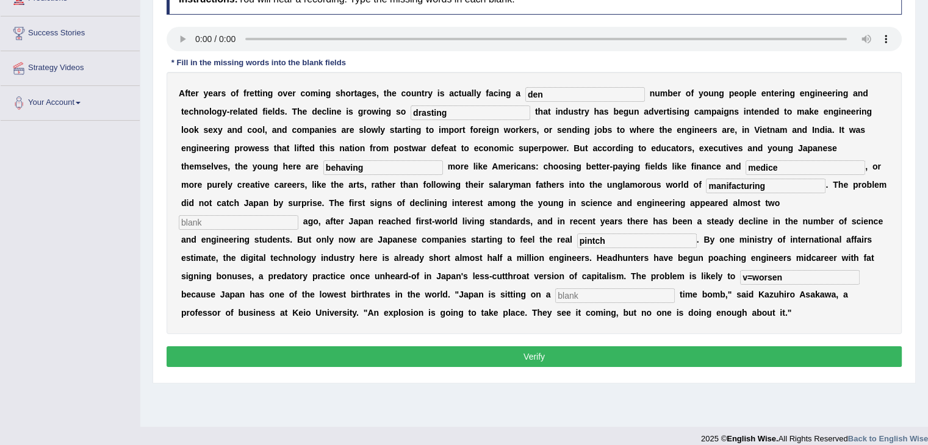 This screenshot has height=445, width=928. What do you see at coordinates (259, 63) in the screenshot?
I see `div: * Fill in the missing words into the blank fields` at bounding box center [259, 63].